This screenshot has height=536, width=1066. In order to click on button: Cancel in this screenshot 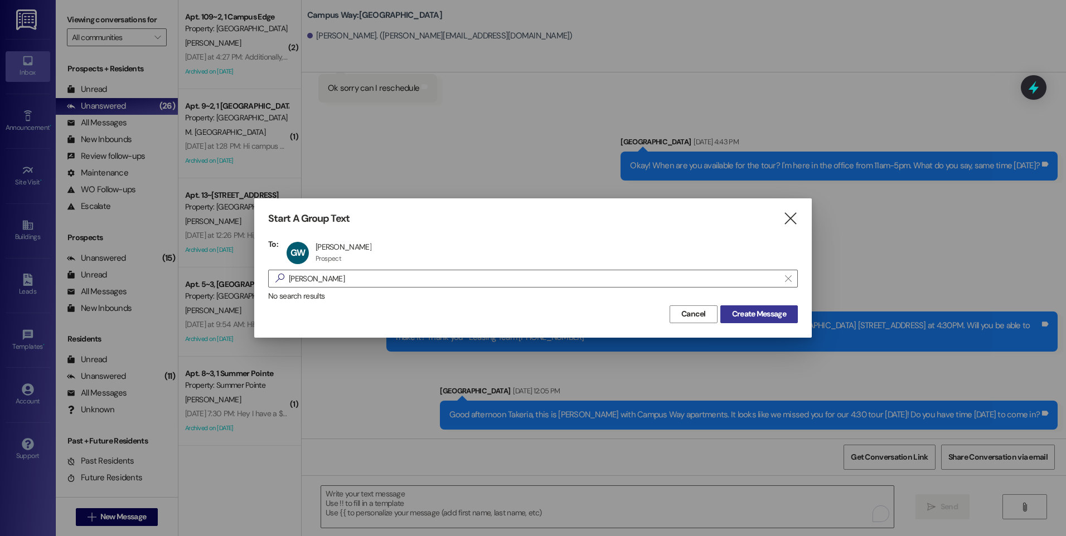, I will do `click(693, 314)`.